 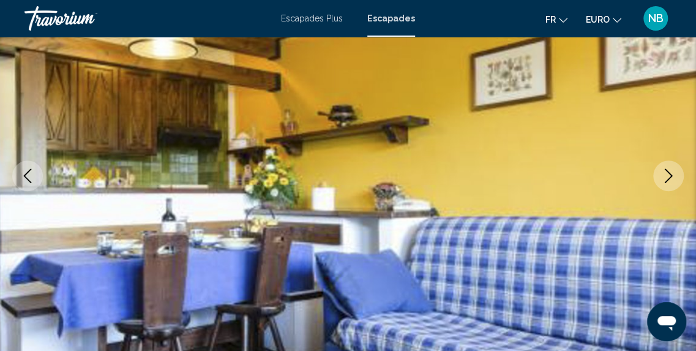 I want to click on span: NB, so click(x=656, y=18).